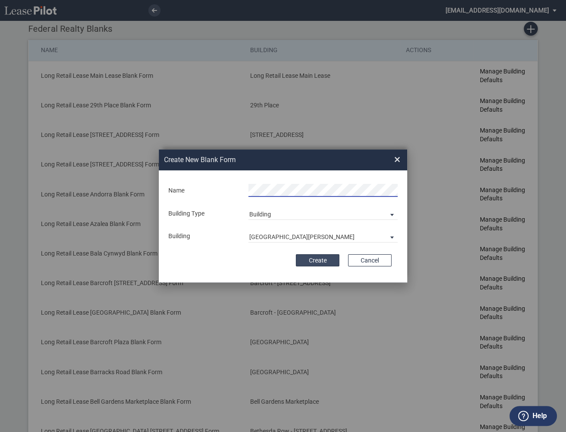  I want to click on md-select: Building Type: Mount Vernon Plaza, so click(323, 236).